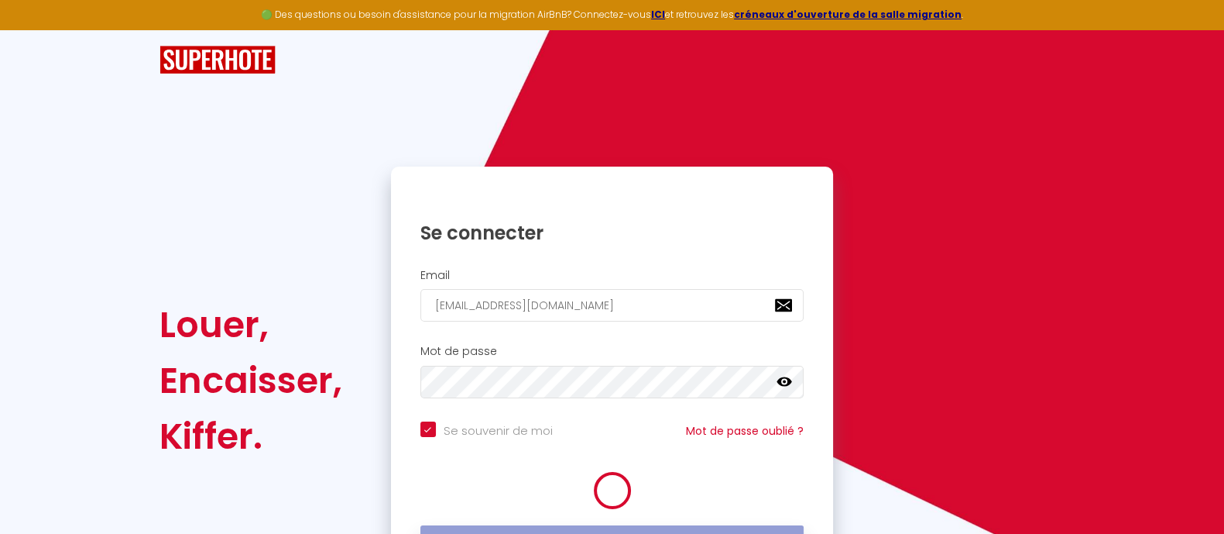 The image size is (1224, 534). I want to click on div: Louer,, so click(251, 324).